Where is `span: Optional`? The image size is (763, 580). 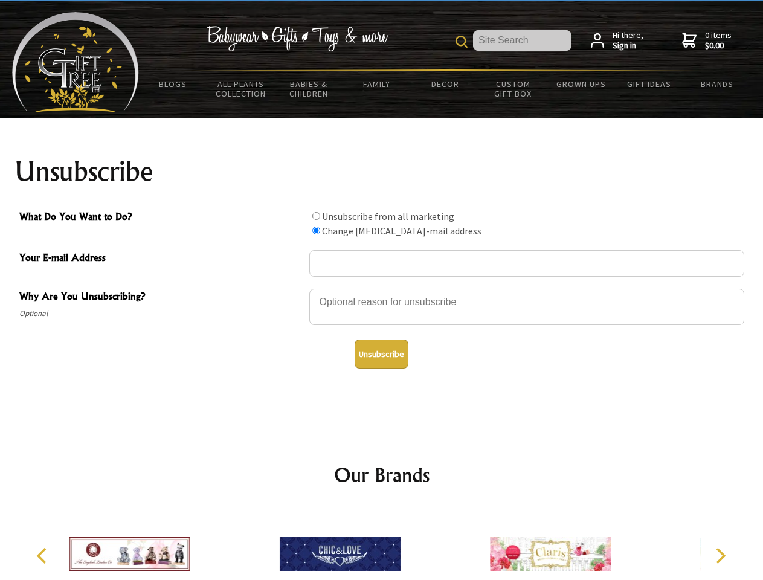 span: Optional is located at coordinates (161, 314).